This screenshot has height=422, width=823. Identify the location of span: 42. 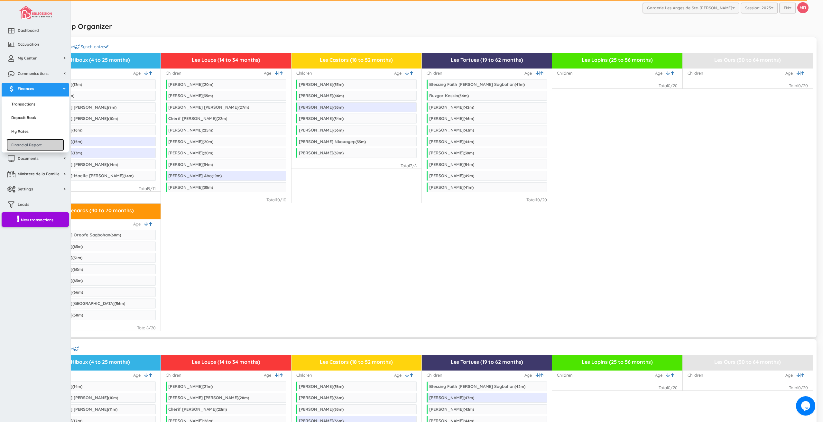
(518, 386).